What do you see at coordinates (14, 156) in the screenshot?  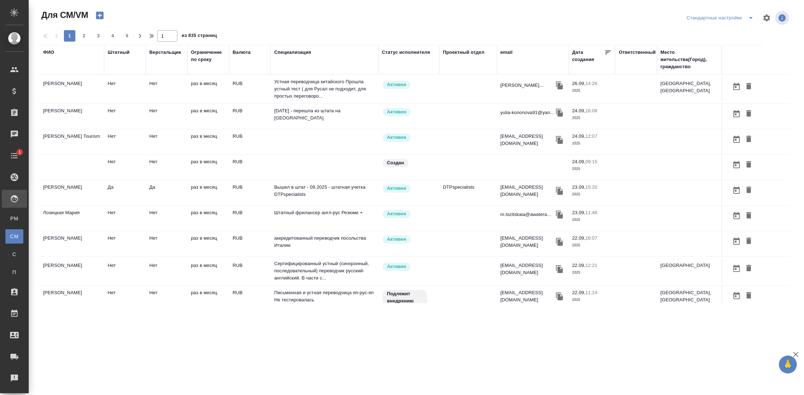 I see `a: 1` at bounding box center [14, 156].